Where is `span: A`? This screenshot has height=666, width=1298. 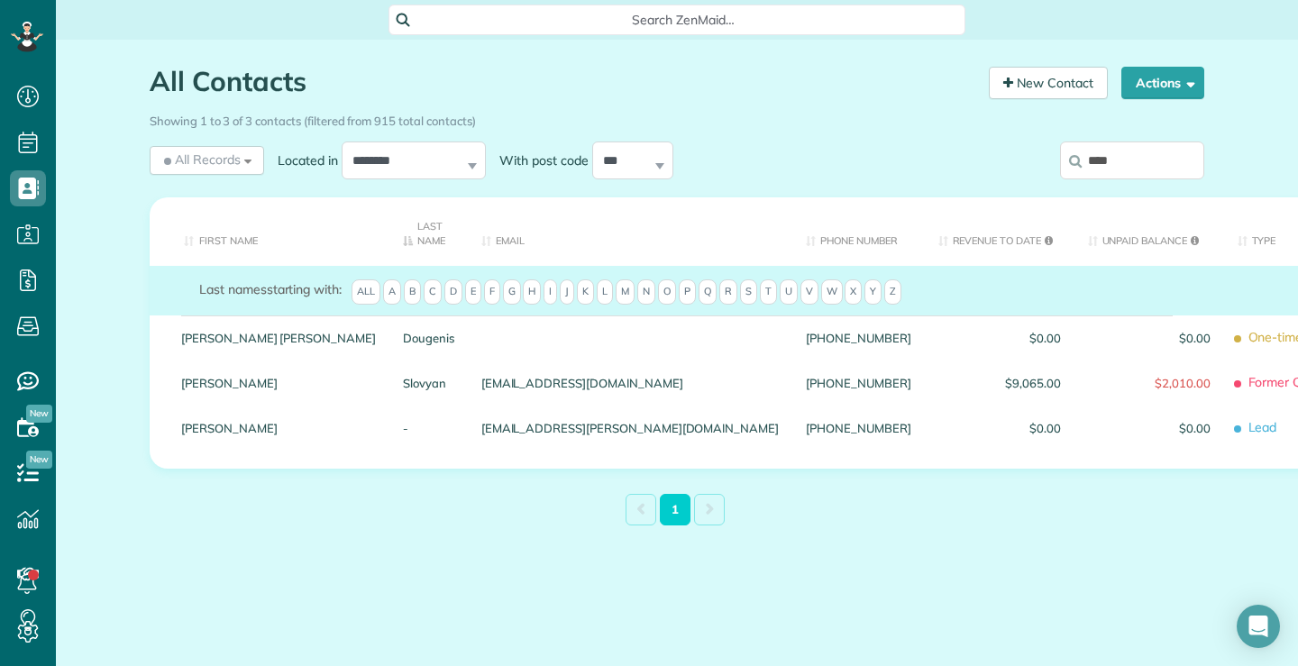 span: A is located at coordinates (392, 292).